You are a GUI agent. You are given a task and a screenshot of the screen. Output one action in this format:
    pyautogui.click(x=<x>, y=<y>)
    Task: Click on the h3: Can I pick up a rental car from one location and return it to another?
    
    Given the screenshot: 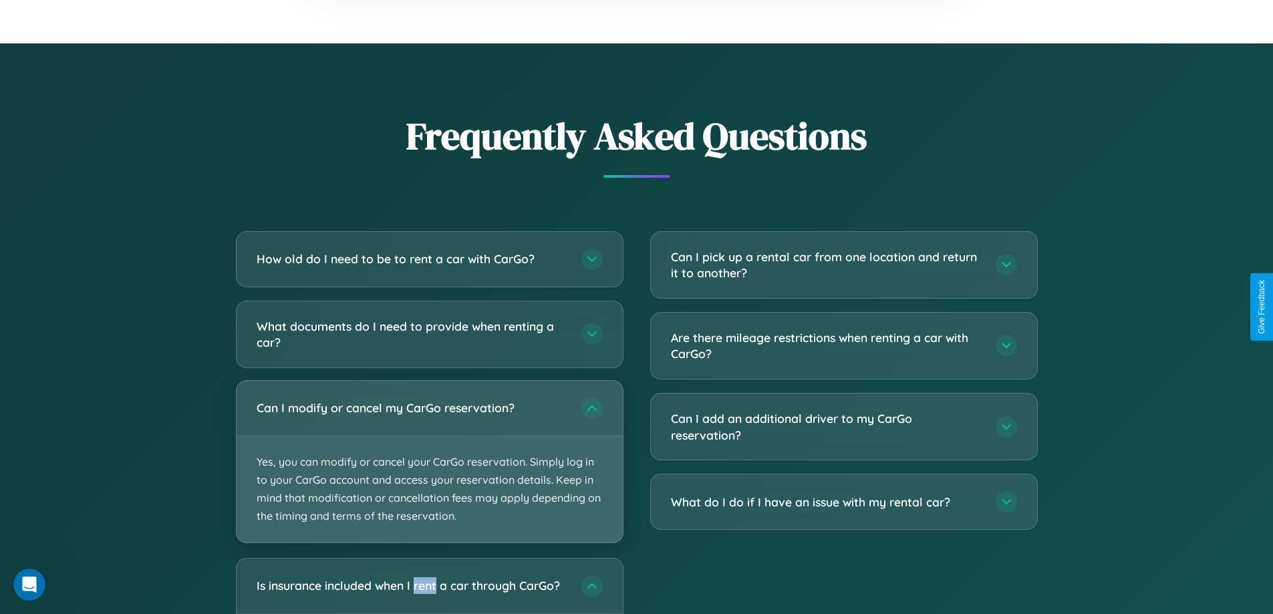 What is the action you would take?
    pyautogui.click(x=826, y=265)
    